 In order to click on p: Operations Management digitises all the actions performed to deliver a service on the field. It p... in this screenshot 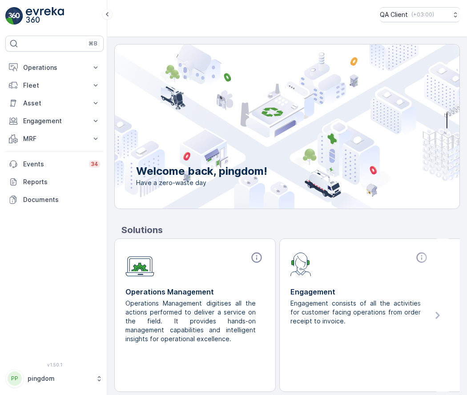, I will do `click(191, 321)`.